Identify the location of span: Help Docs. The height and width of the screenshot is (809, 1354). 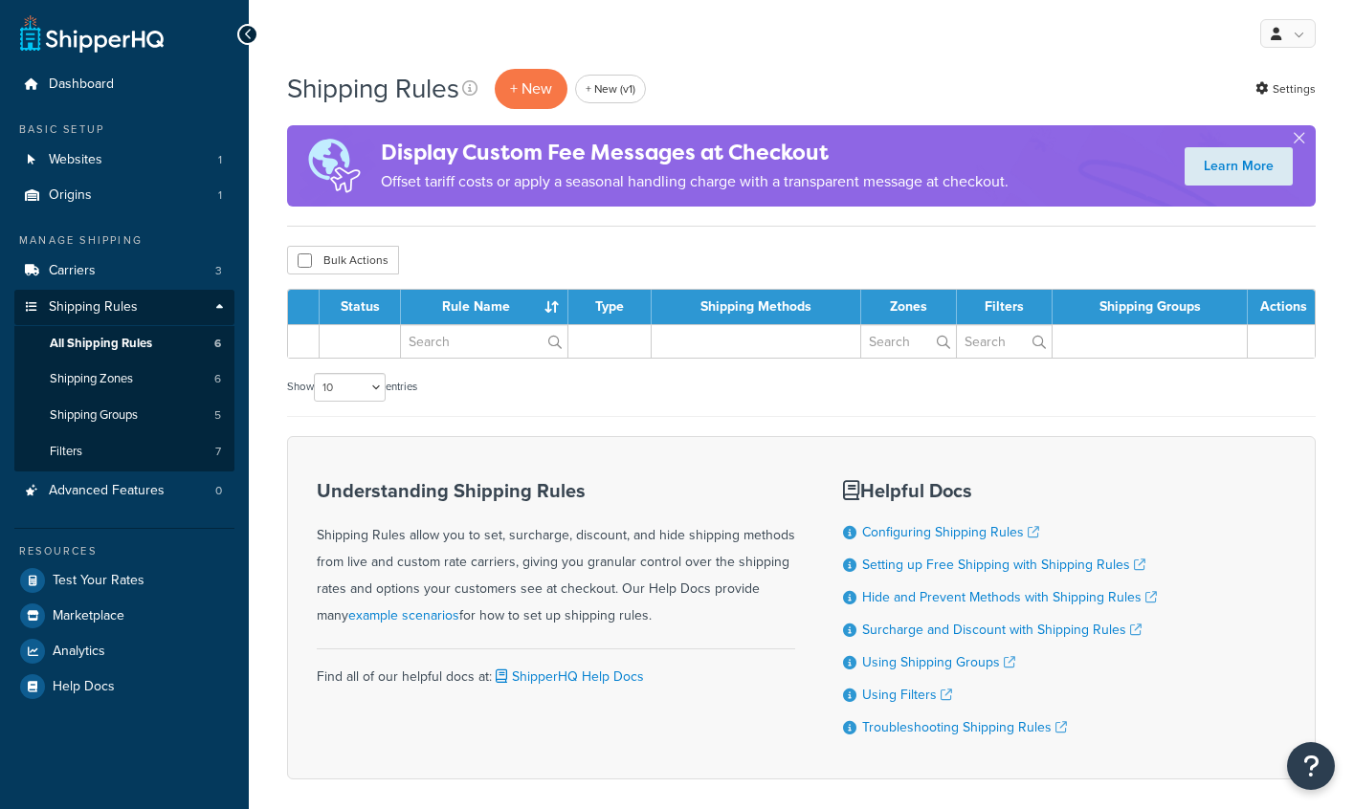
(83, 687).